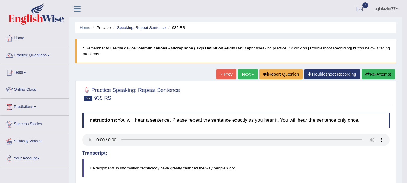 The height and width of the screenshot is (183, 407). What do you see at coordinates (35, 54) in the screenshot?
I see `a: Practice Questions` at bounding box center [35, 54].